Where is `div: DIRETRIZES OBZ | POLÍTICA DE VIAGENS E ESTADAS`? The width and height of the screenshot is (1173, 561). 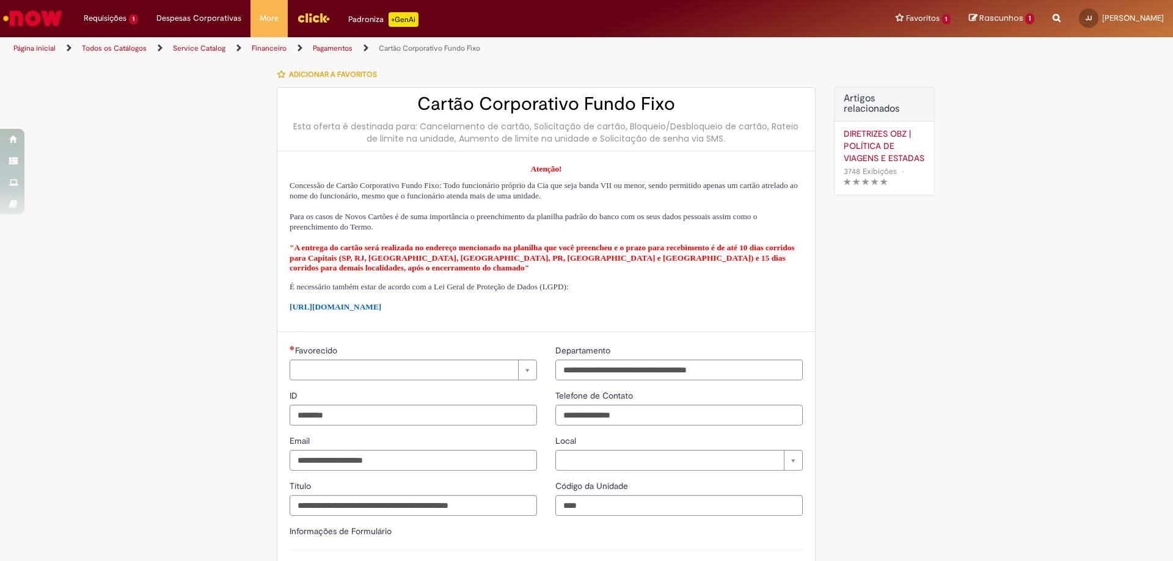 div: DIRETRIZES OBZ | POLÍTICA DE VIAGENS E ESTADAS is located at coordinates (884, 146).